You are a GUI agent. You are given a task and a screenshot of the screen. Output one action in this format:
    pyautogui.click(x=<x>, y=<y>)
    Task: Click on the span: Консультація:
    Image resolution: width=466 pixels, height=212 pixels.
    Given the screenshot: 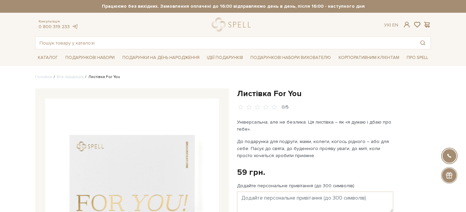 What is the action you would take?
    pyautogui.click(x=58, y=21)
    